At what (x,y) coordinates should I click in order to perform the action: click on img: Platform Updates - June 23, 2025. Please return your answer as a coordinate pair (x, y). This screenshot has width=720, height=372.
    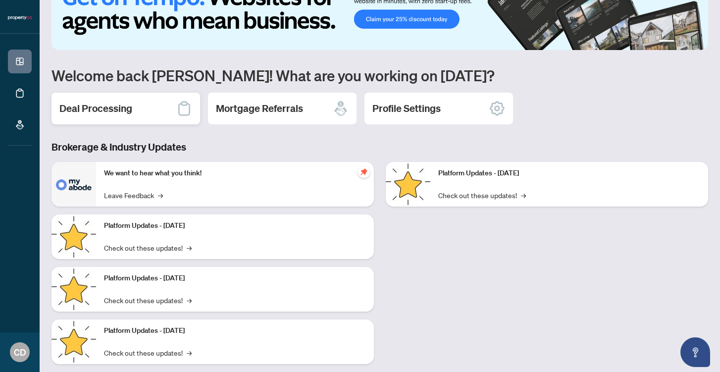
    Looking at the image, I should click on (408, 184).